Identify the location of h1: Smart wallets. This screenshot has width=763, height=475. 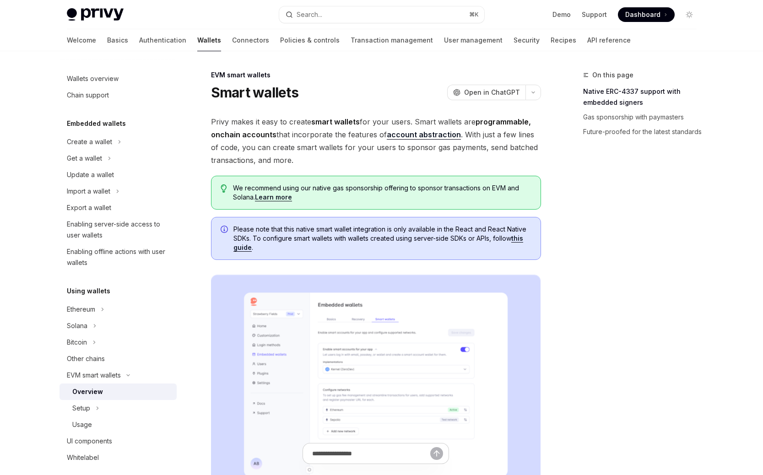
(255, 93).